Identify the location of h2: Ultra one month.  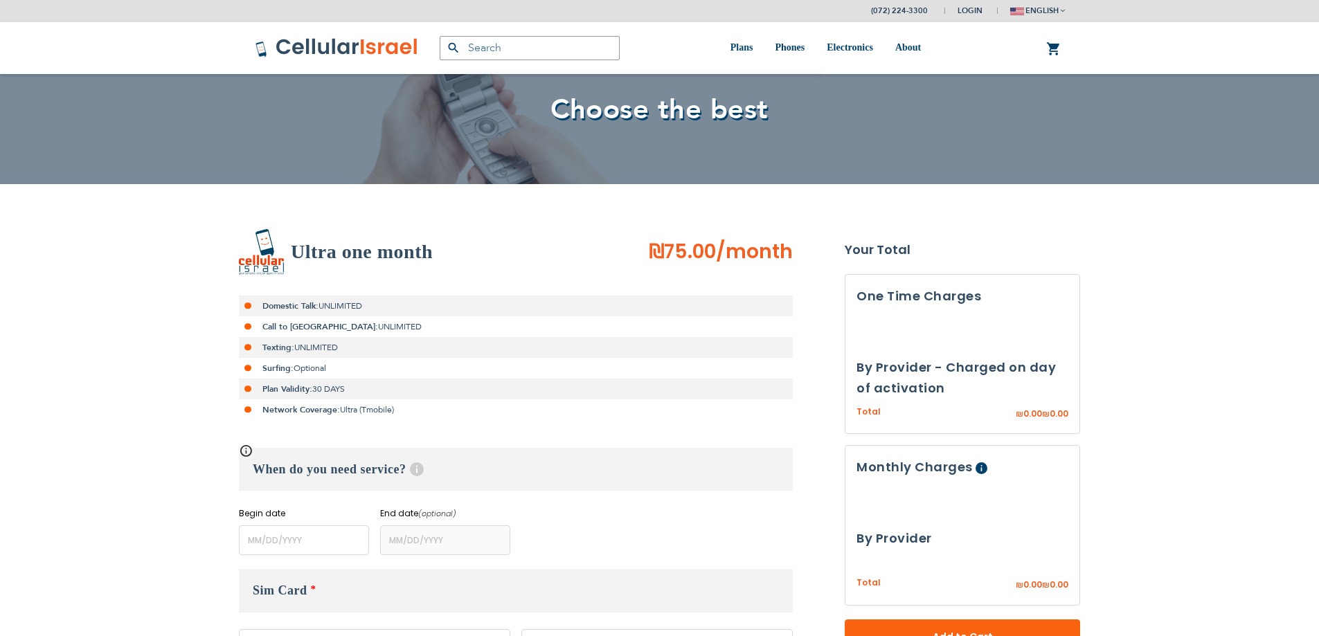
(361, 252).